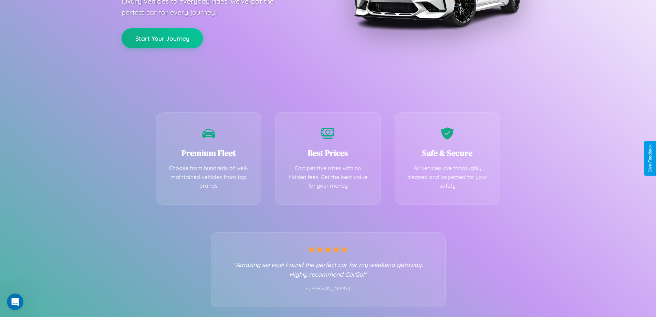  What do you see at coordinates (162, 38) in the screenshot?
I see `button: Start Your Journey` at bounding box center [162, 38].